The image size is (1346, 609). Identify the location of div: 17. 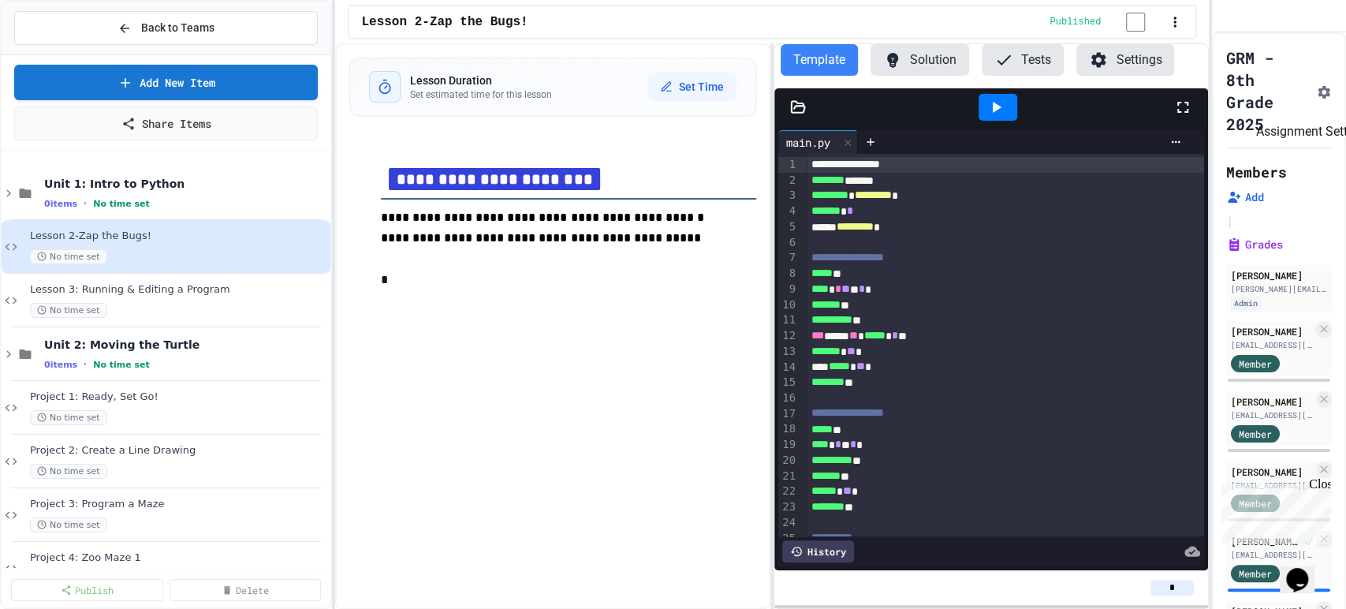
(788, 414).